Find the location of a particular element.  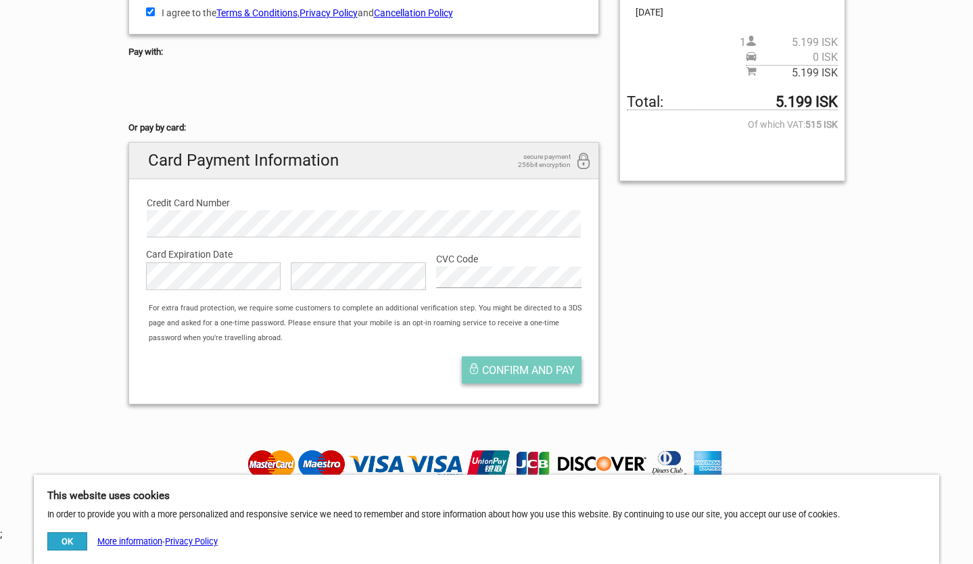

h5: This website uses cookies is located at coordinates (486, 496).